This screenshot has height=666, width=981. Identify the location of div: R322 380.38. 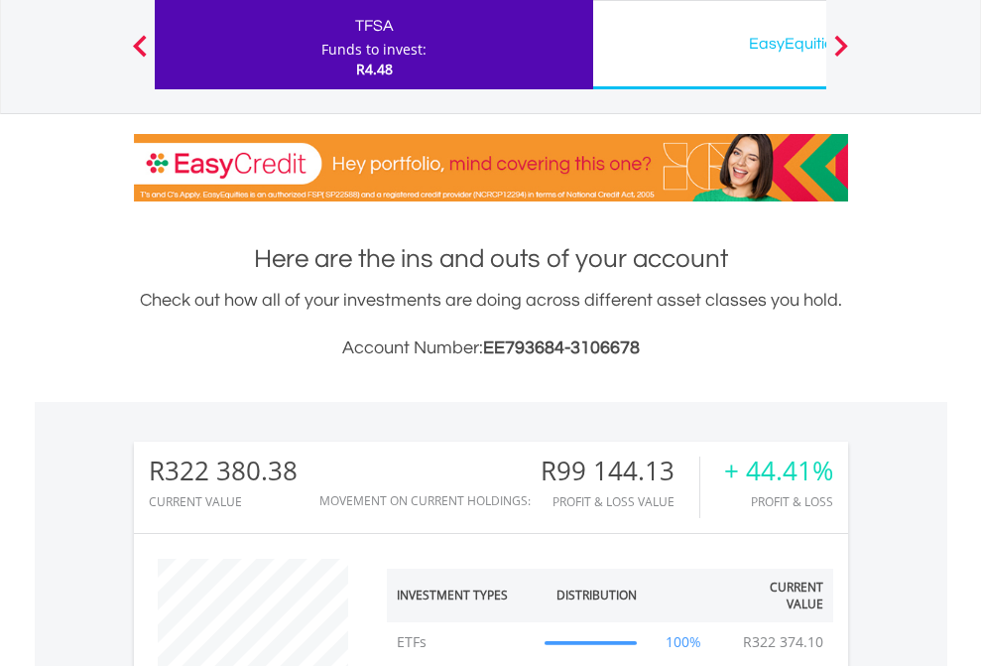
(223, 470).